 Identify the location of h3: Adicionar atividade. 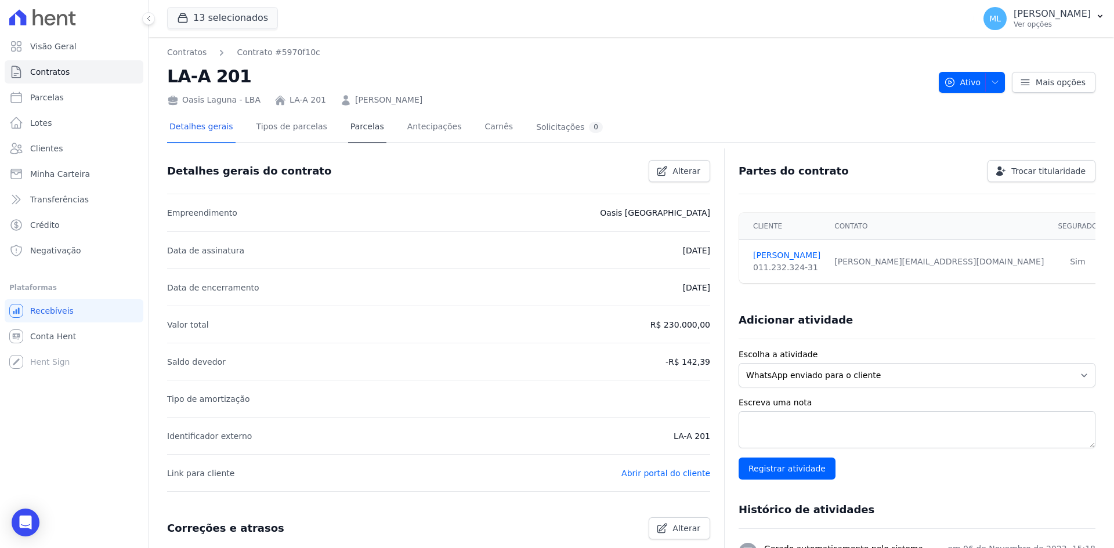
(796, 320).